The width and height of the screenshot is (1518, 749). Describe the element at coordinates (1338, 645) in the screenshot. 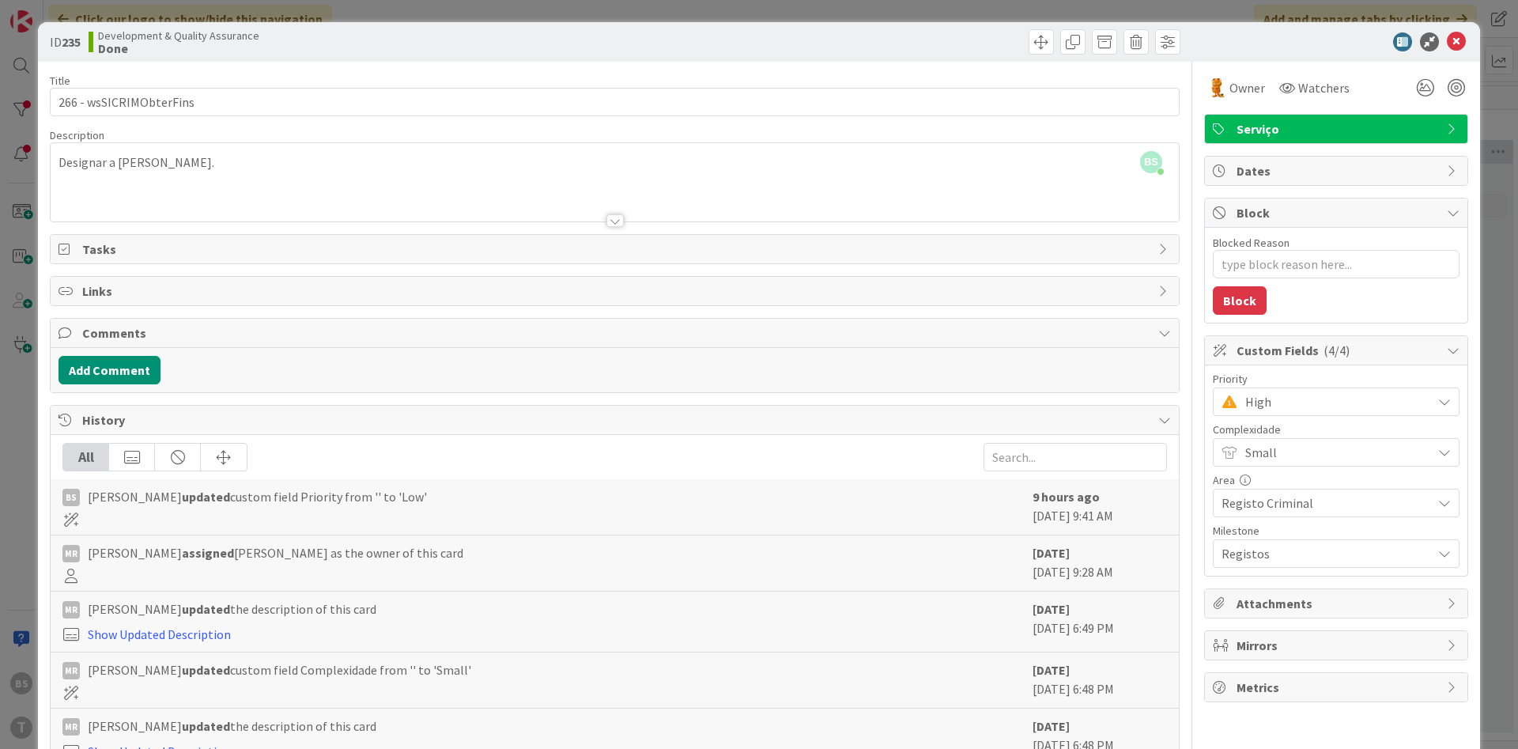

I see `span: Mirrors` at that location.